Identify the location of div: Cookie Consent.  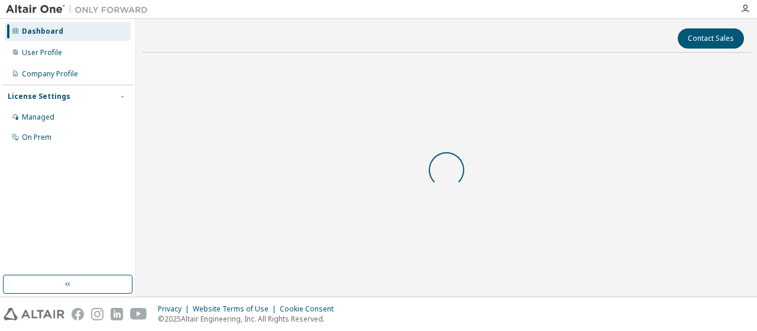
(310, 309).